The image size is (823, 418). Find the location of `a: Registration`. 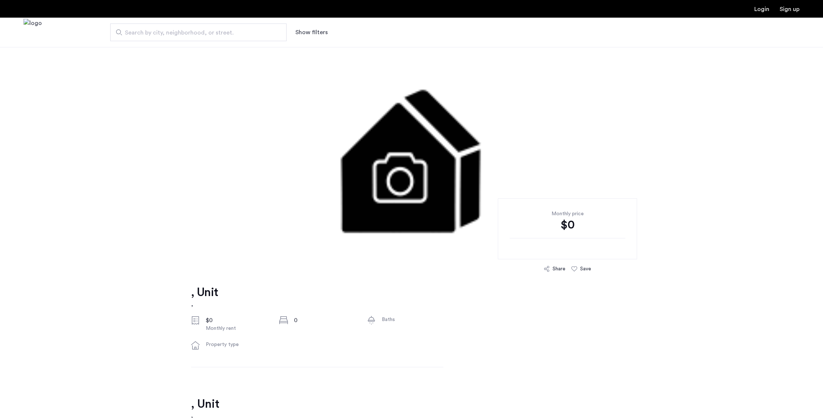

a: Registration is located at coordinates (789, 9).